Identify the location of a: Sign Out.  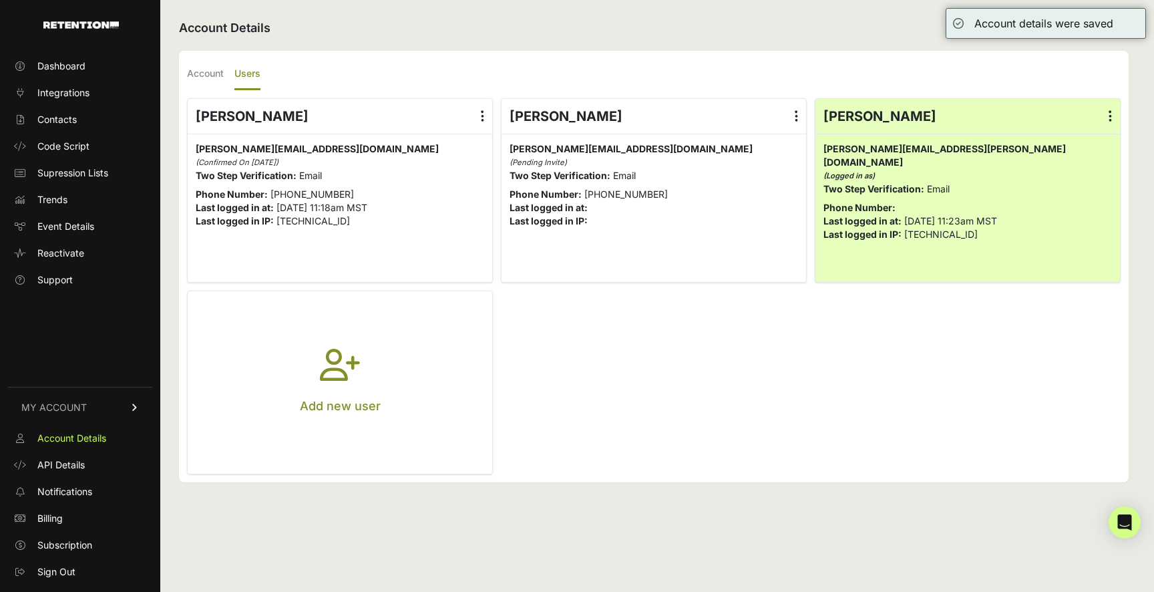
(80, 572).